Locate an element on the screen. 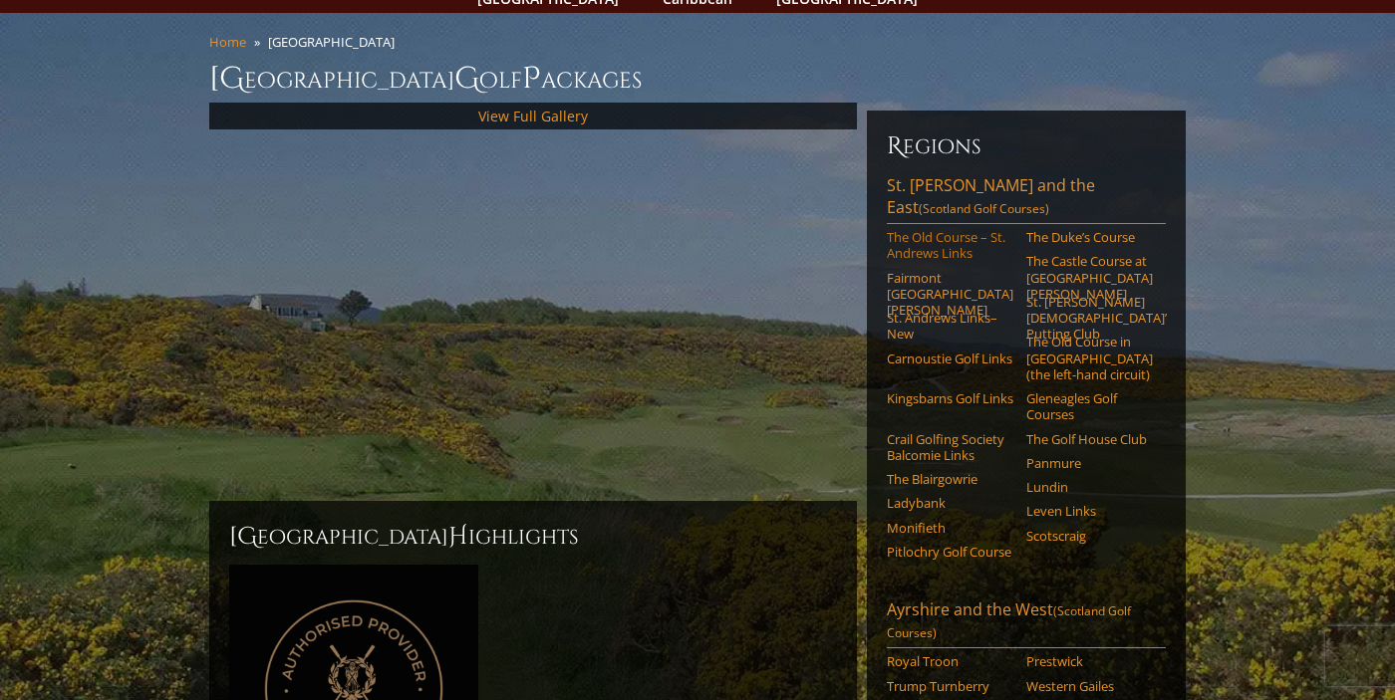 This screenshot has width=1395, height=700. a: Ladybank is located at coordinates (950, 503).